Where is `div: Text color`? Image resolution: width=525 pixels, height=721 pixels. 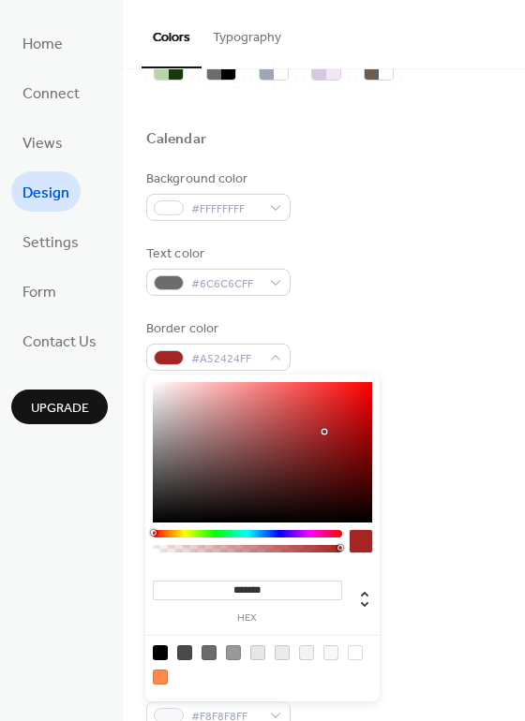
div: Text color is located at coordinates (216, 254).